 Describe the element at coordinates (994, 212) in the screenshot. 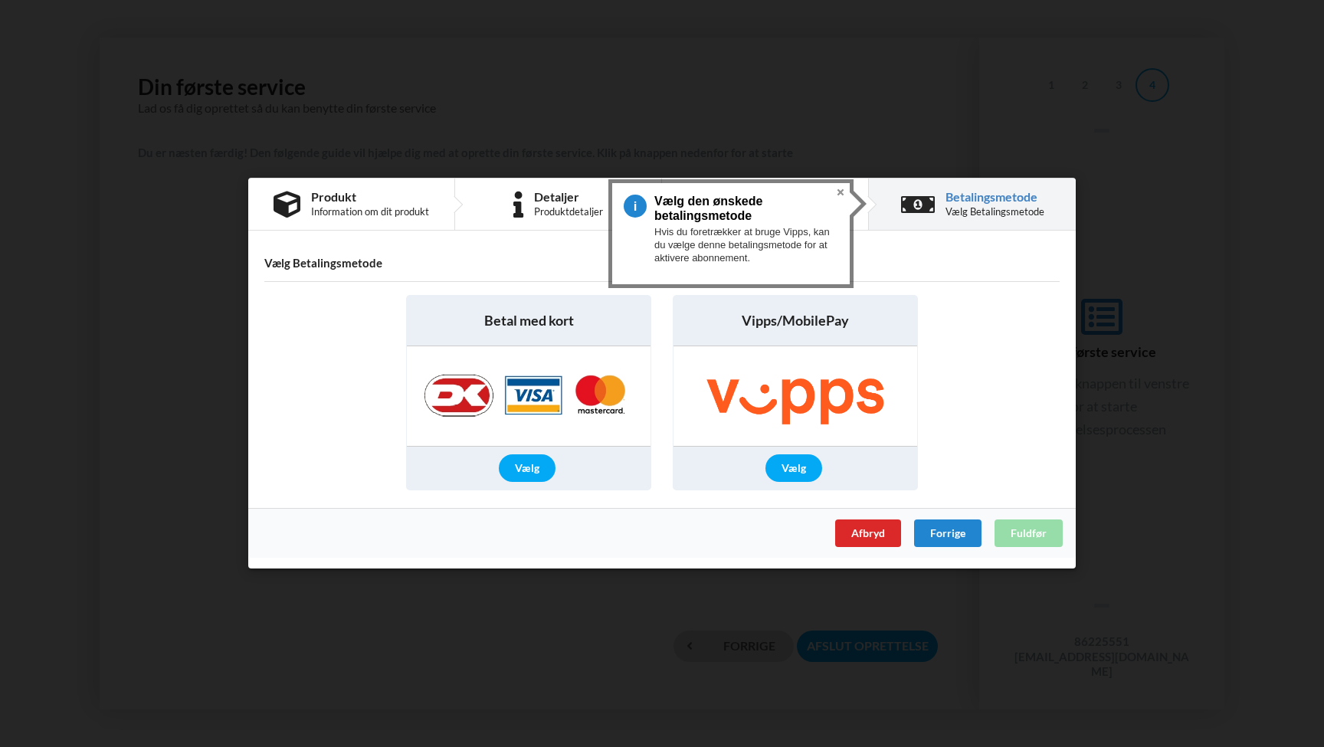

I see `div: Vælg Betalingsmetode` at that location.